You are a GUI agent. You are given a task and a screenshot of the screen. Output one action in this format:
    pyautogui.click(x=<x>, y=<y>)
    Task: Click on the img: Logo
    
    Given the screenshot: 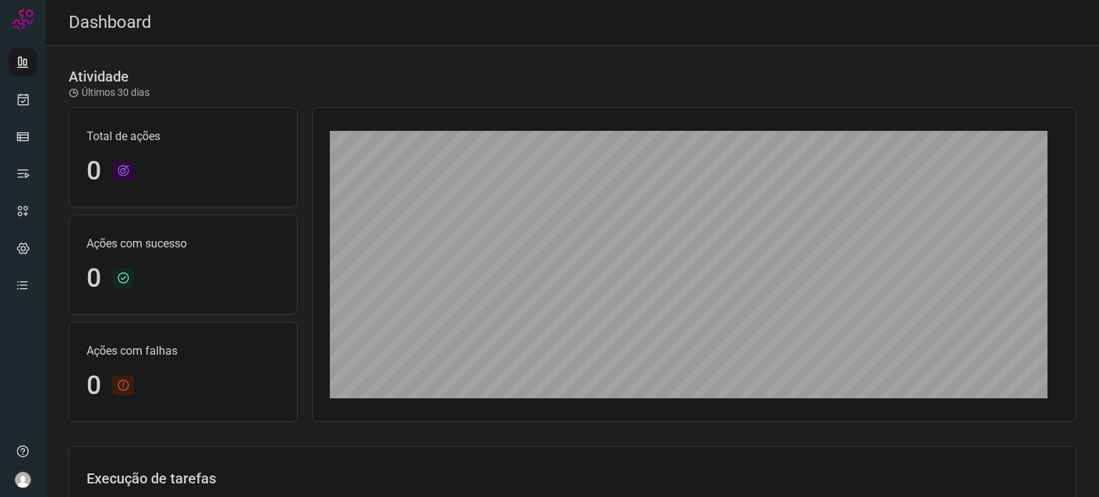 What is the action you would take?
    pyautogui.click(x=23, y=19)
    